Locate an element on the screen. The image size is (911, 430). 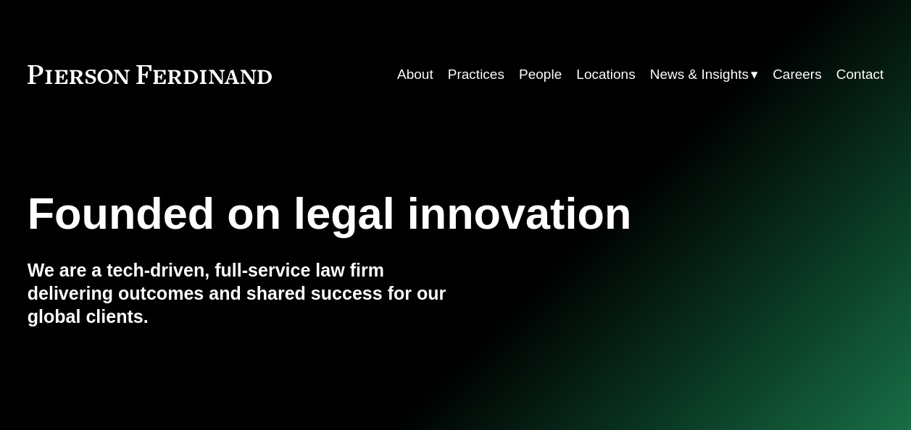
a: Careers is located at coordinates (797, 75).